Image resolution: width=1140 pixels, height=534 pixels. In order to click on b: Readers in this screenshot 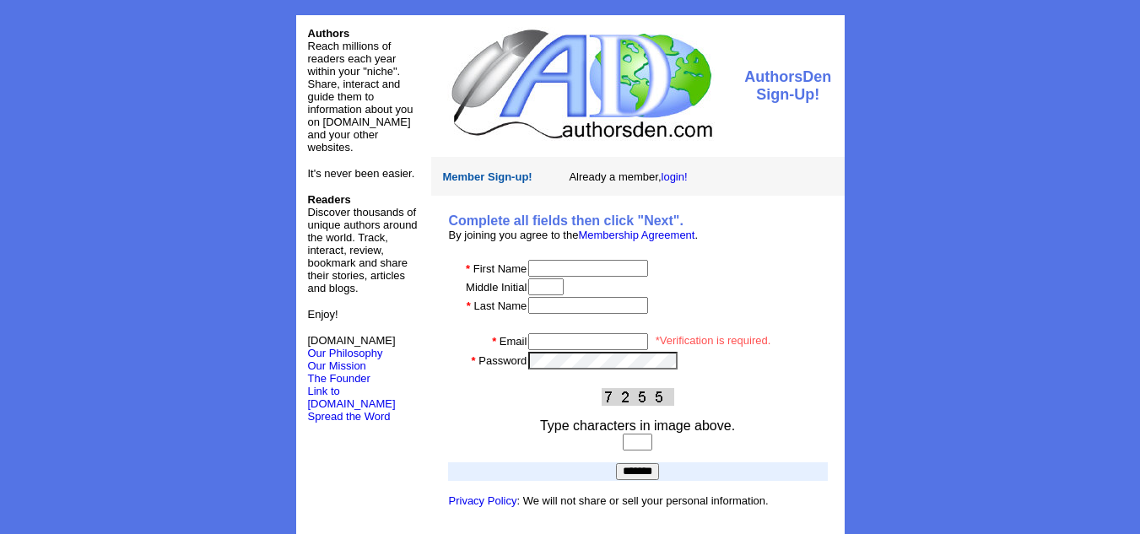, I will do `click(329, 199)`.